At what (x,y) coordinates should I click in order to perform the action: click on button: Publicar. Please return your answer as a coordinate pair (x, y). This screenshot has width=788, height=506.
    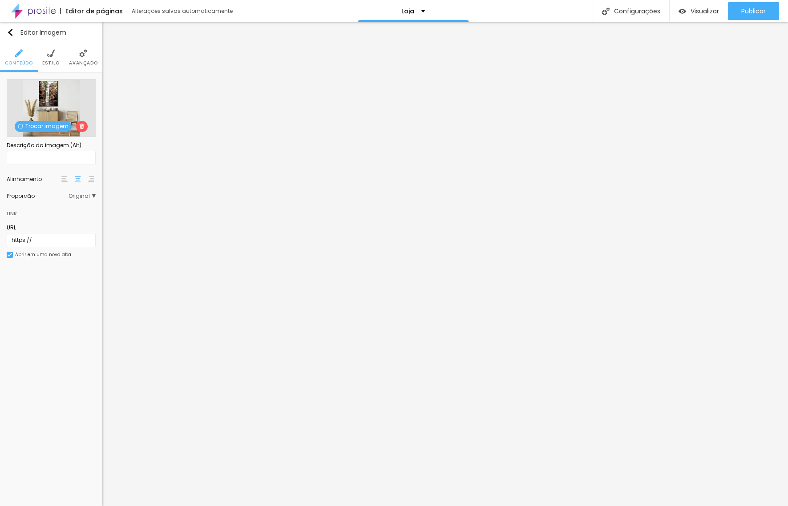
    Looking at the image, I should click on (753, 11).